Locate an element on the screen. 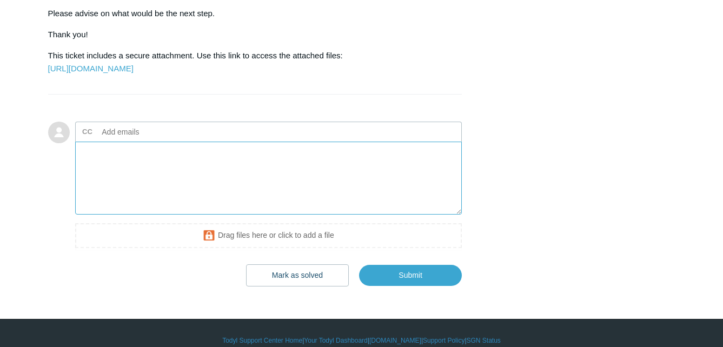 This screenshot has width=723, height=347. p: This ticket includes a secure attachment. Use this link to access the attached files: is located at coordinates (250, 62).